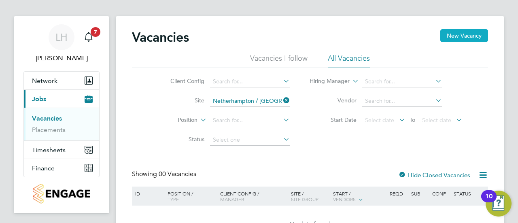  What do you see at coordinates (61, 194) in the screenshot?
I see `img: countryside-properties-logo-retina.png` at bounding box center [61, 194].